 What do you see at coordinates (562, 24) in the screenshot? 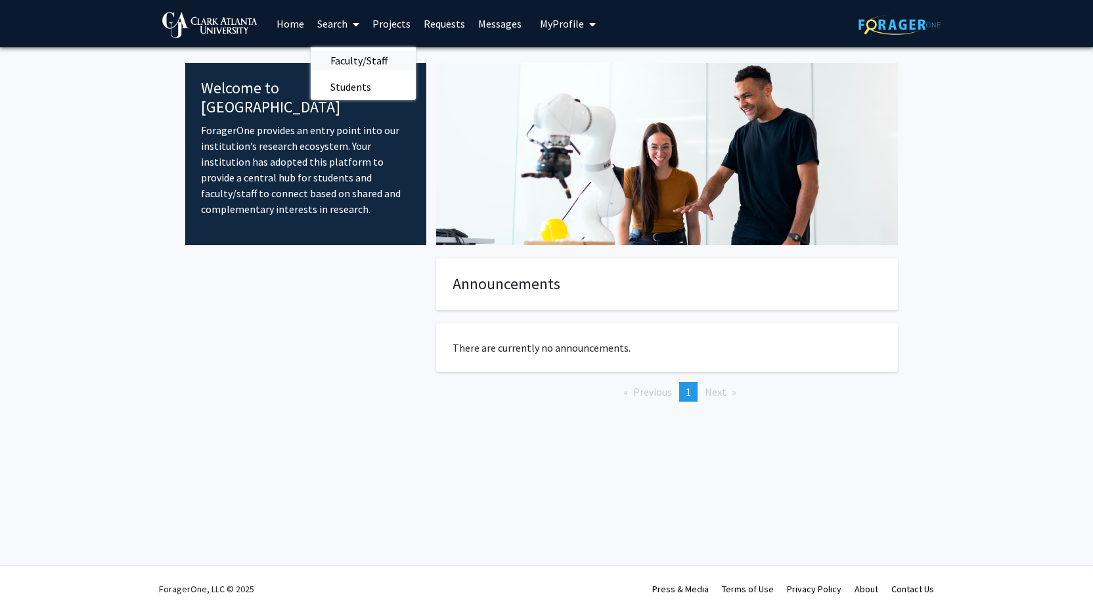
I see `span: My Profile` at bounding box center [562, 24].